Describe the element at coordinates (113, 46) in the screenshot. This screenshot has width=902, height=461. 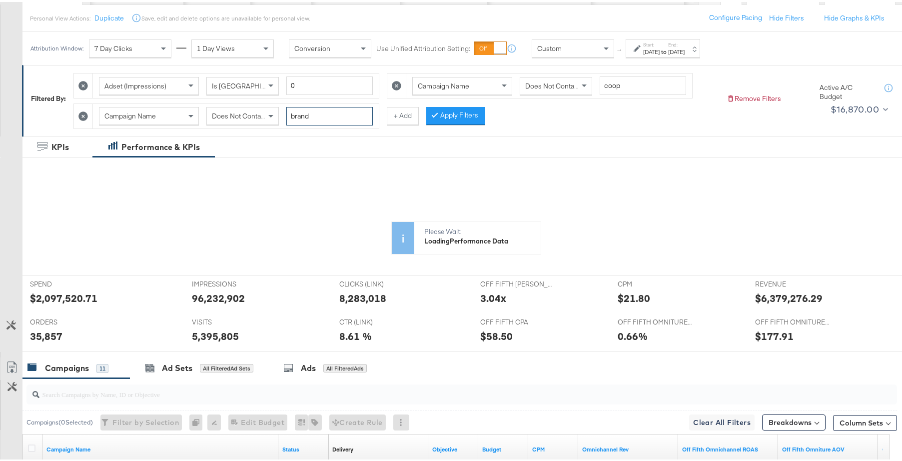
I see `span: 7 Day Clicks` at that location.